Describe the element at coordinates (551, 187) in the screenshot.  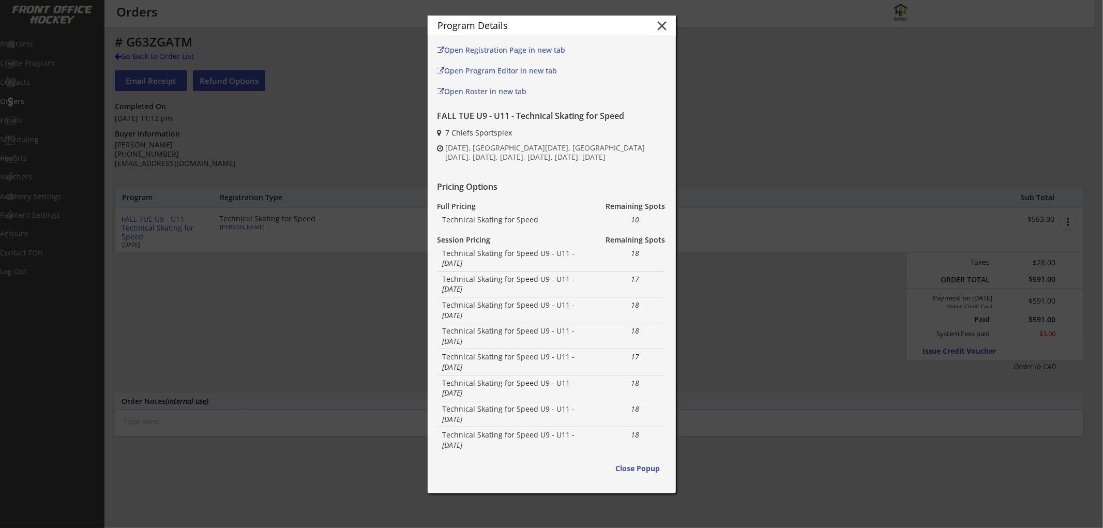
I see `div: Pricing Options` at that location.